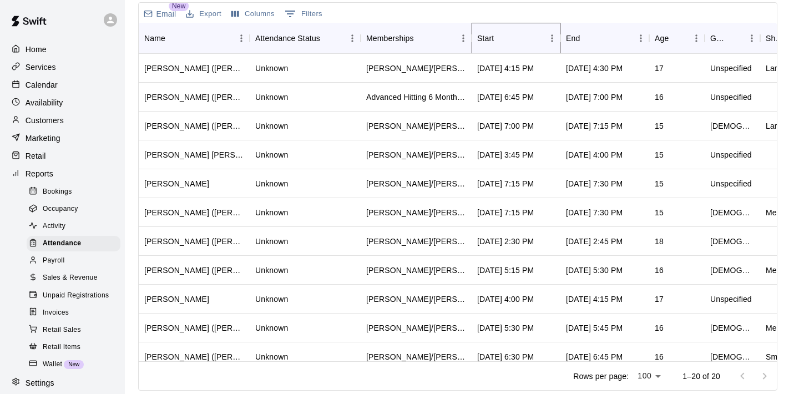 The height and width of the screenshot is (394, 799). Describe the element at coordinates (701, 376) in the screenshot. I see `p: 1–20 of 20` at that location.